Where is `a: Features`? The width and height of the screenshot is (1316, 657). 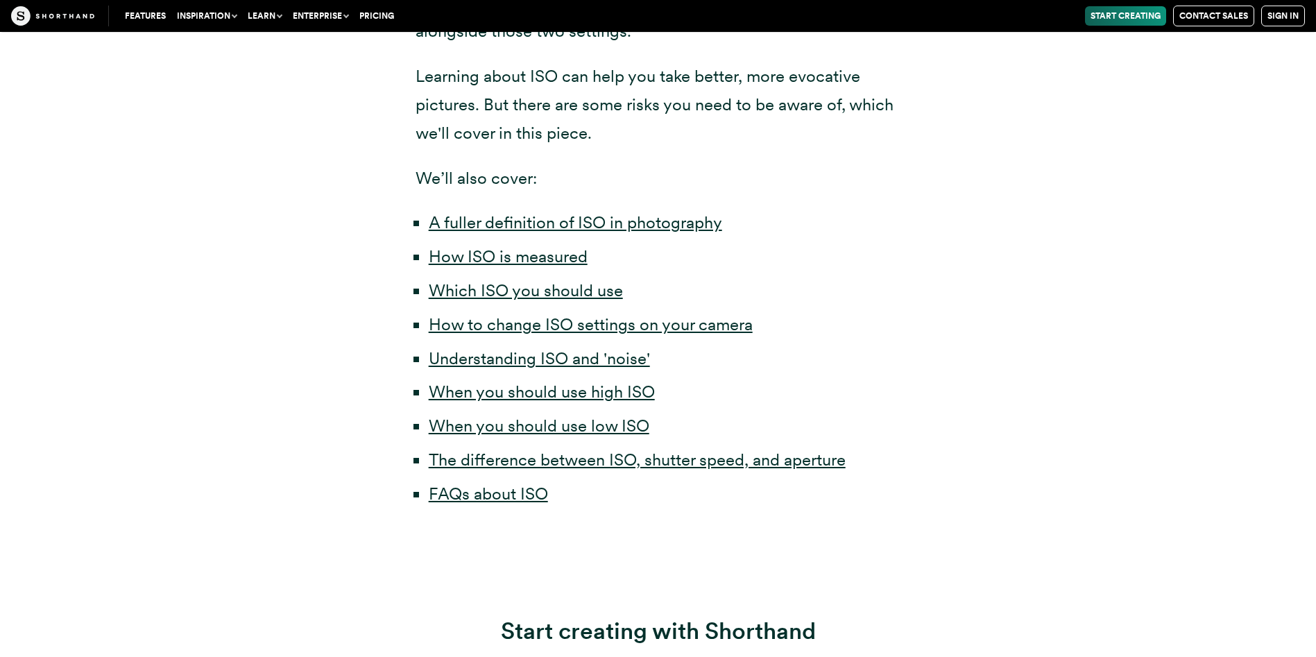 a: Features is located at coordinates (145, 16).